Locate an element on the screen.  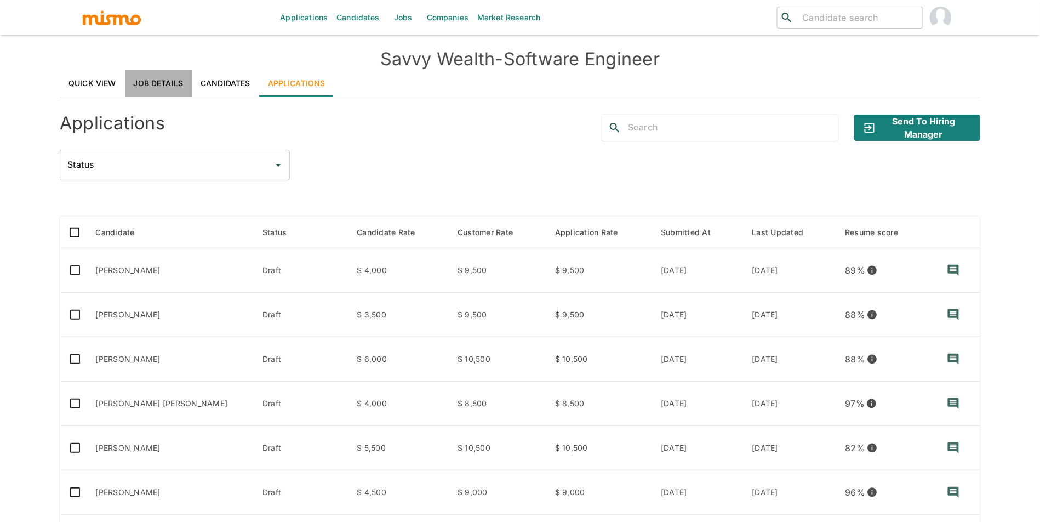
h4: Savvy Wealth - Software Engineer is located at coordinates (520, 59).